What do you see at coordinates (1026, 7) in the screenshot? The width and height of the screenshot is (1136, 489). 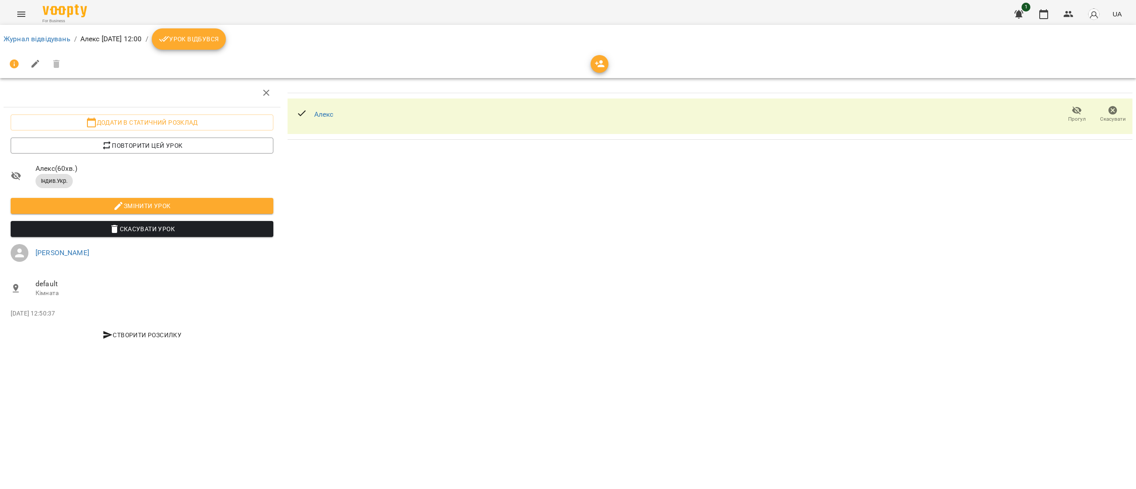 I see `span: 1` at bounding box center [1026, 7].